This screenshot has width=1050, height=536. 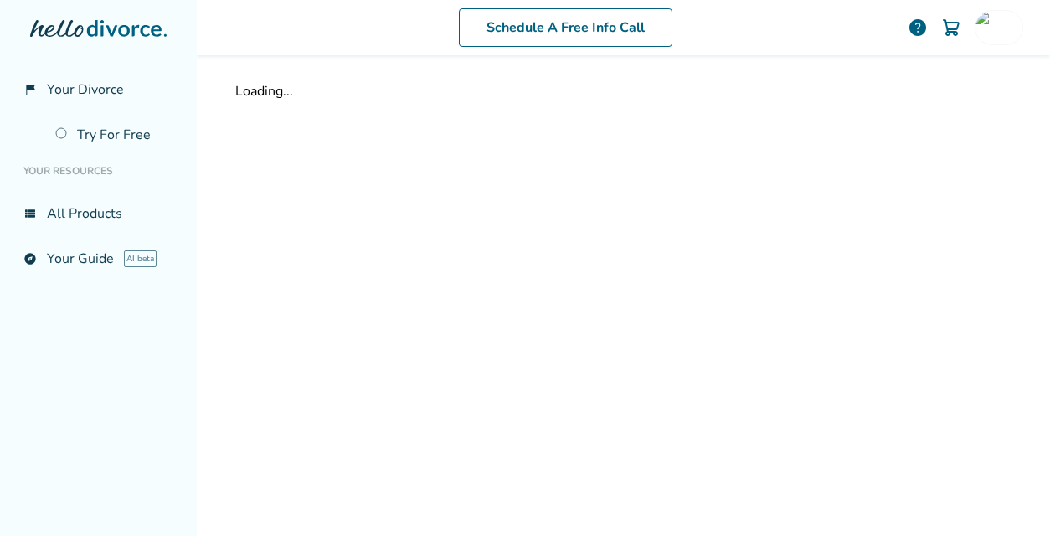 What do you see at coordinates (992, 28) in the screenshot?
I see `img: mherrick32@gmail.com` at bounding box center [992, 28].